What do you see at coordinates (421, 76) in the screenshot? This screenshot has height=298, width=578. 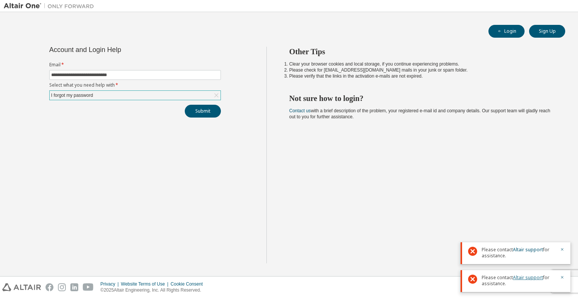 I see `li: Please verify that the links in the activation e-mails are not expired.` at bounding box center [421, 76].